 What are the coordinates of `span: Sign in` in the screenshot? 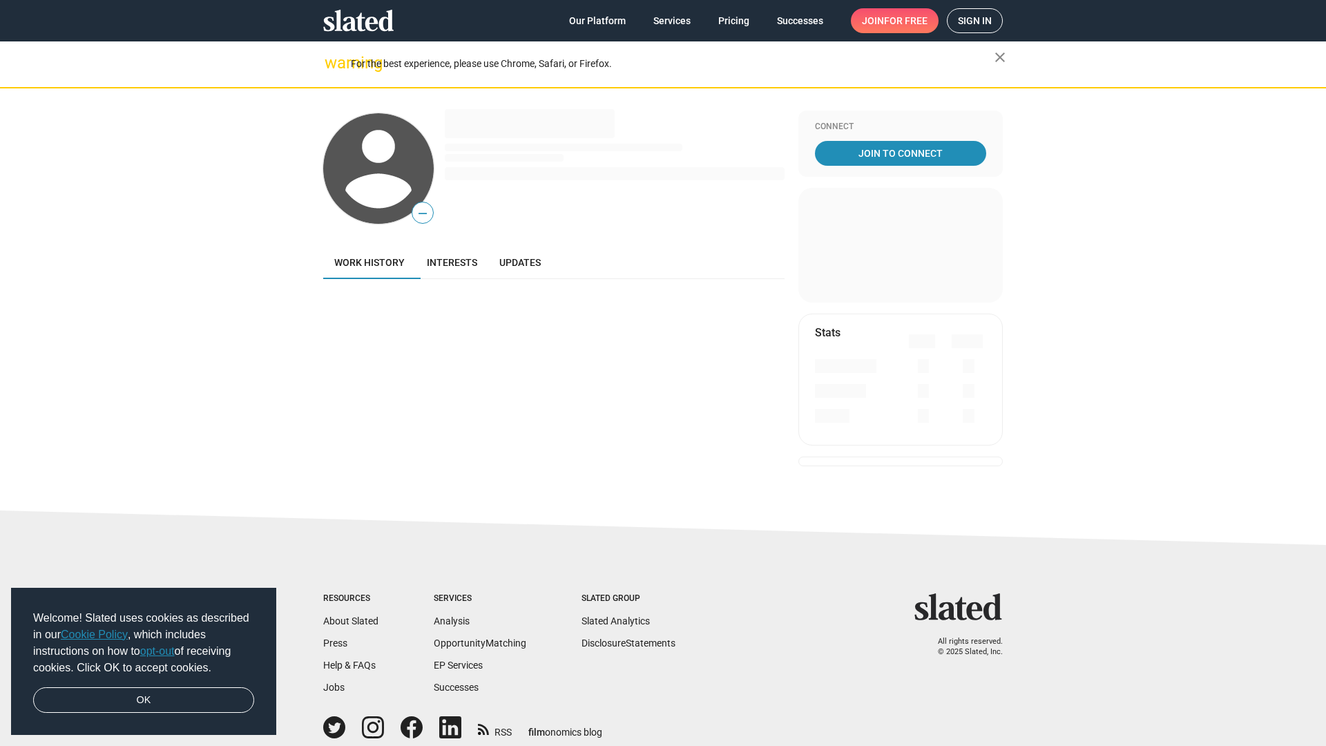 It's located at (974, 21).